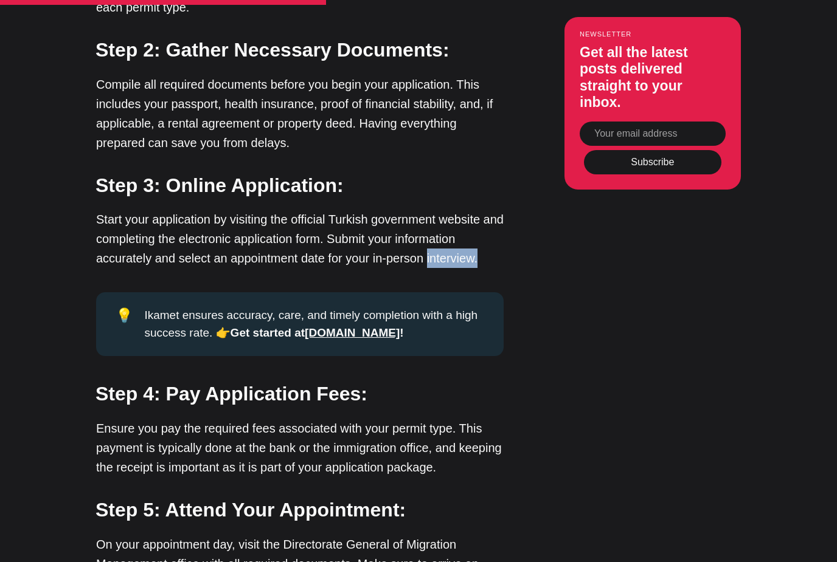 This screenshot has height=562, width=837. I want to click on p: Compile all required documents before you begin your application. This includes your passport, he..., so click(300, 114).